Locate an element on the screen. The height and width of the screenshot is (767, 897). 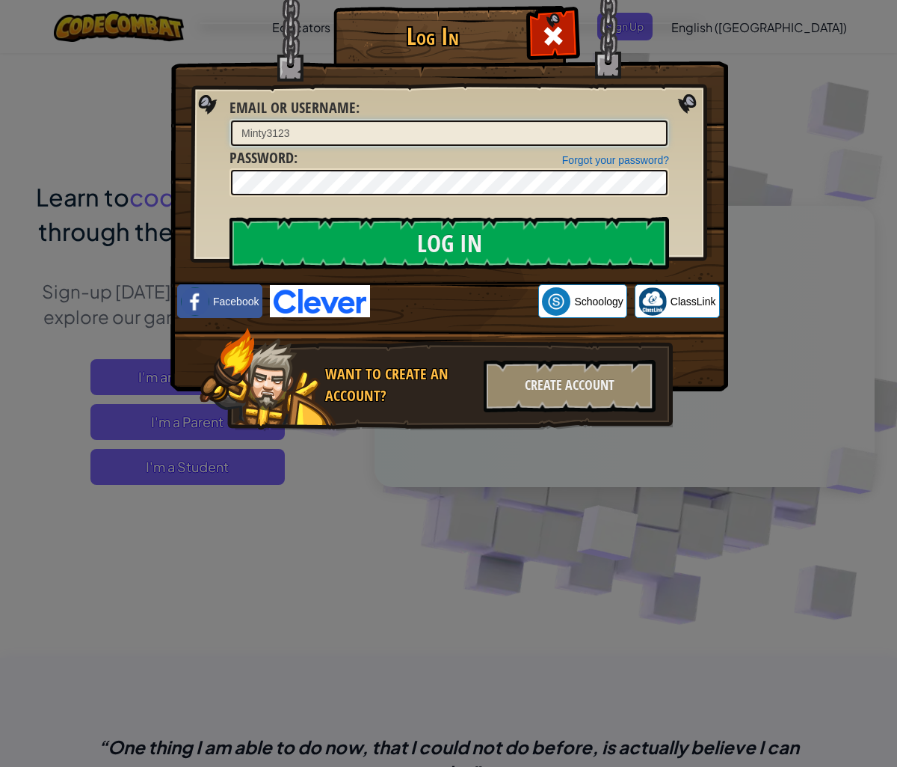
span: ClassLink is located at coordinates (693, 301).